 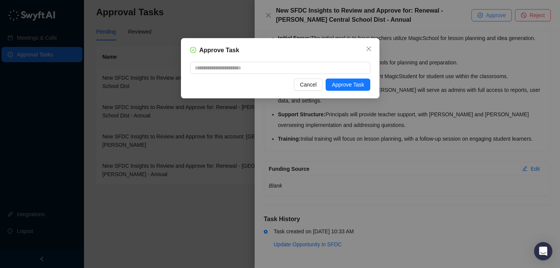 I want to click on span: close, so click(x=368, y=49).